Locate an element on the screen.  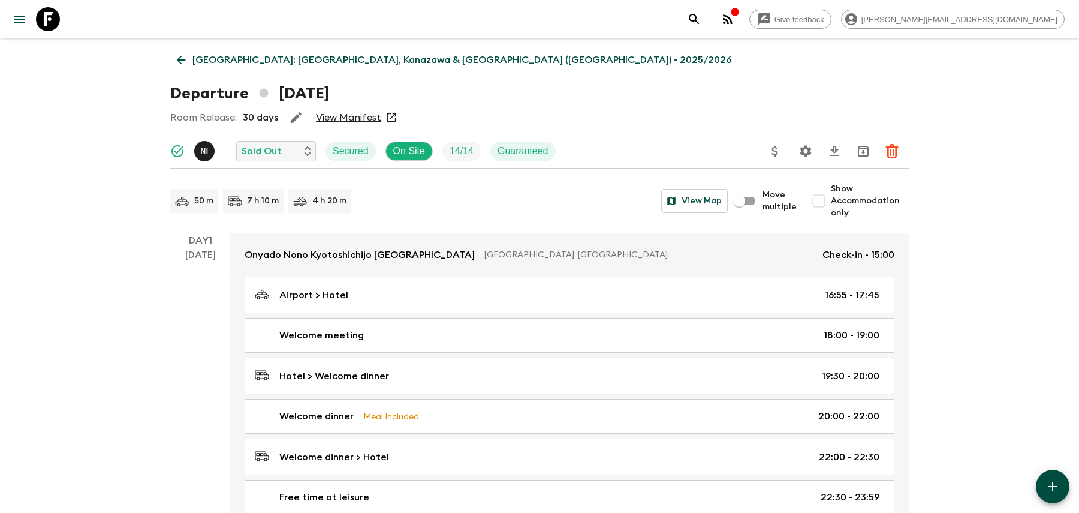
a: Airport > Hotel16:55 - 17:45 is located at coordinates (570, 294).